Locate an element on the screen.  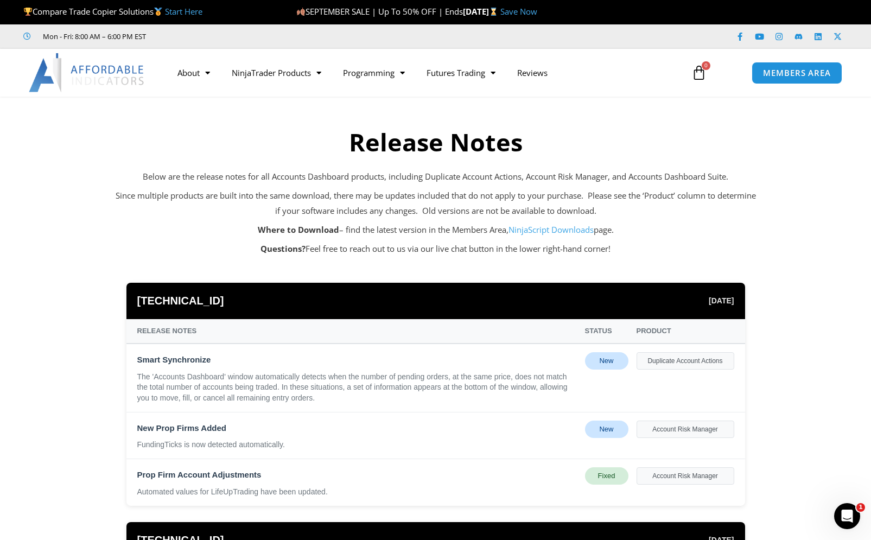
div: New Prop Firms Added is located at coordinates (357, 428).